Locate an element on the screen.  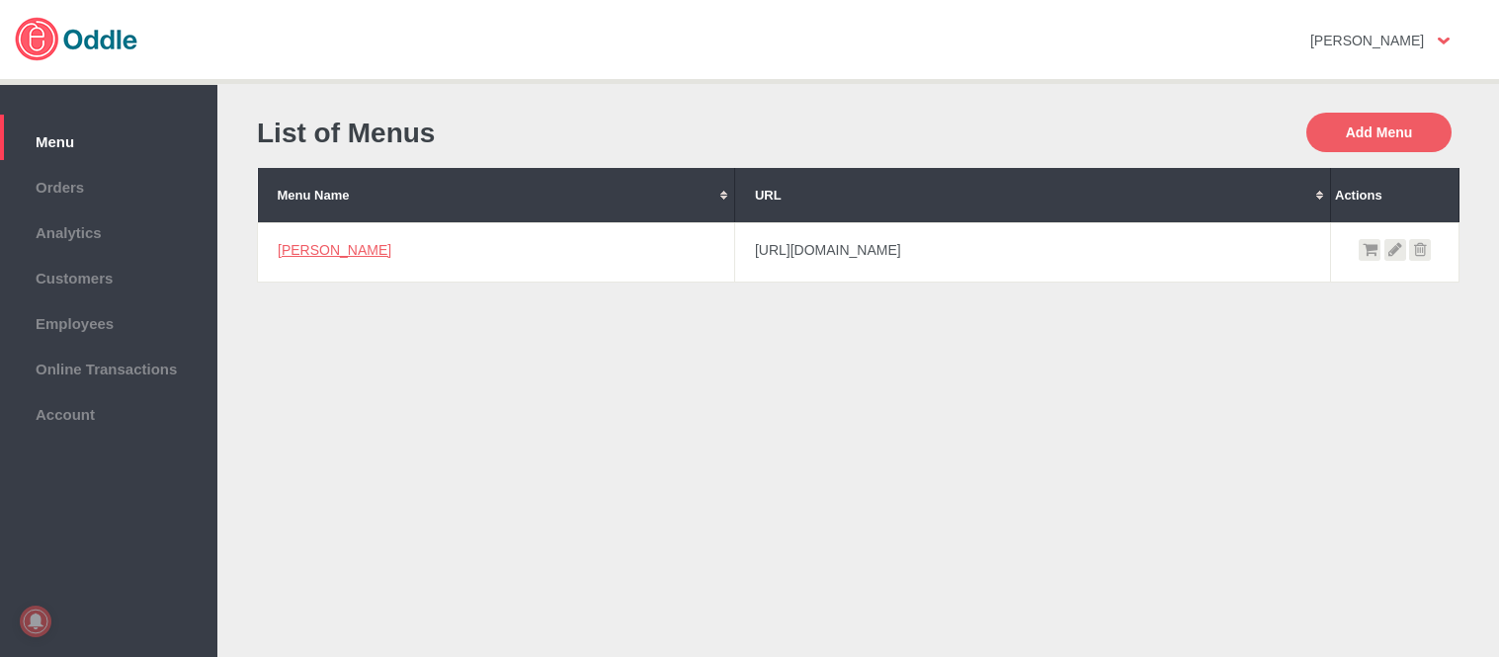
div: URL is located at coordinates (1033, 195).